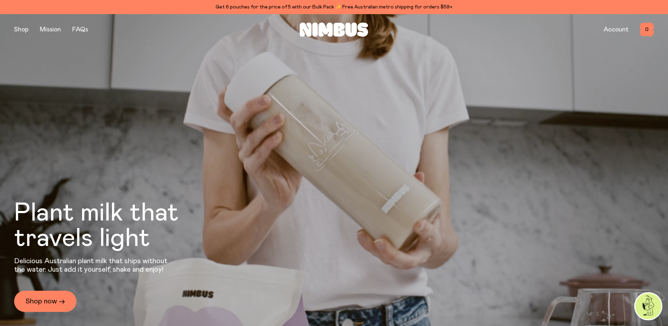 This screenshot has width=668, height=326. What do you see at coordinates (45, 301) in the screenshot?
I see `a: Shop now →` at bounding box center [45, 301].